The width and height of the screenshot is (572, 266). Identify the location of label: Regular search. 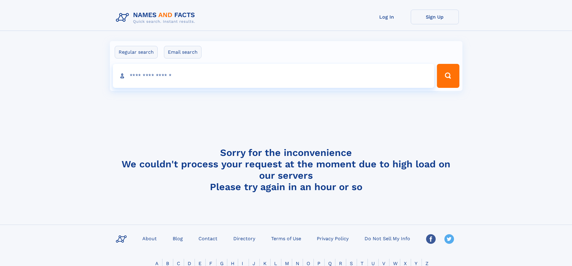
(136, 52).